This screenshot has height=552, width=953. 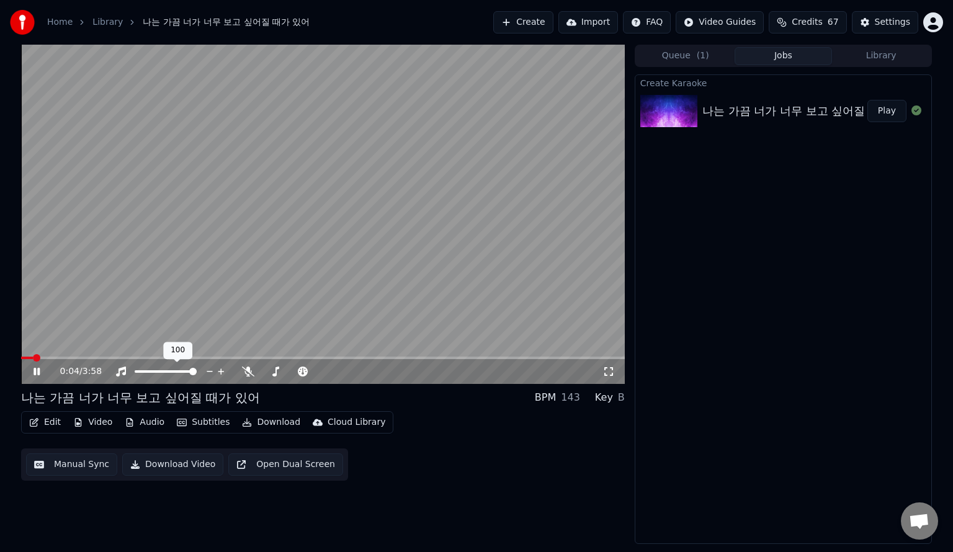 What do you see at coordinates (107, 22) in the screenshot?
I see `a: Library` at bounding box center [107, 22].